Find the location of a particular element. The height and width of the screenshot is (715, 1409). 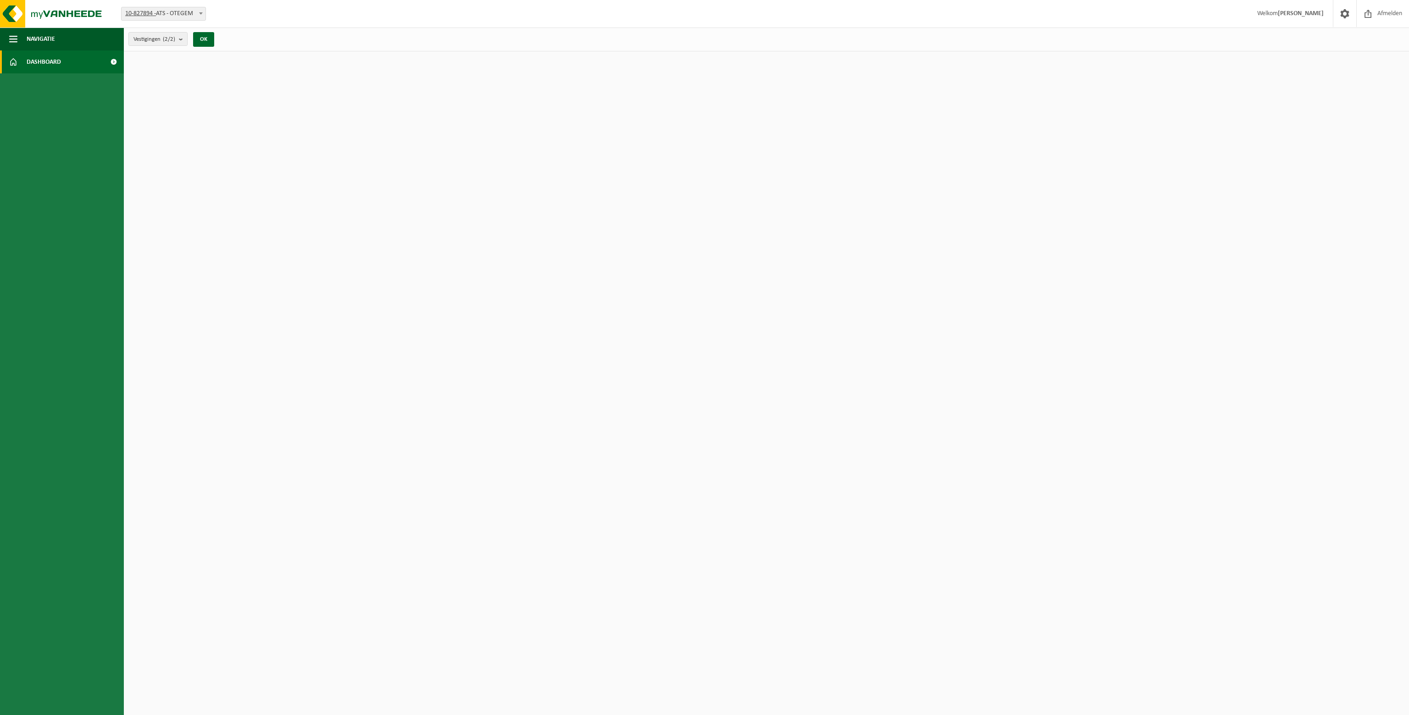

count: (2/2) is located at coordinates (169, 39).